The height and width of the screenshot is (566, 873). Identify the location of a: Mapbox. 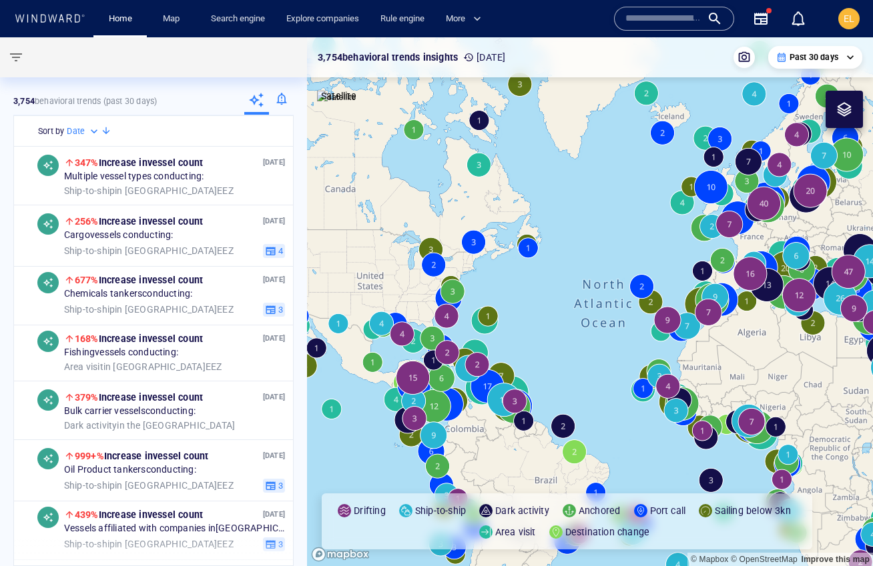
(709, 560).